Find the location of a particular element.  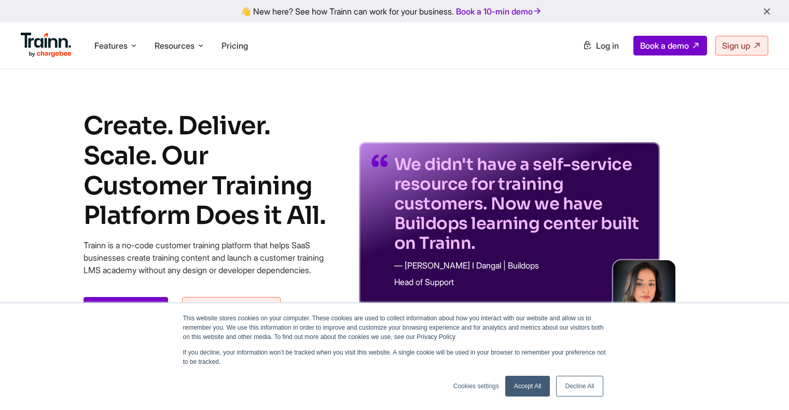

a: Get a Demo is located at coordinates (125, 310).